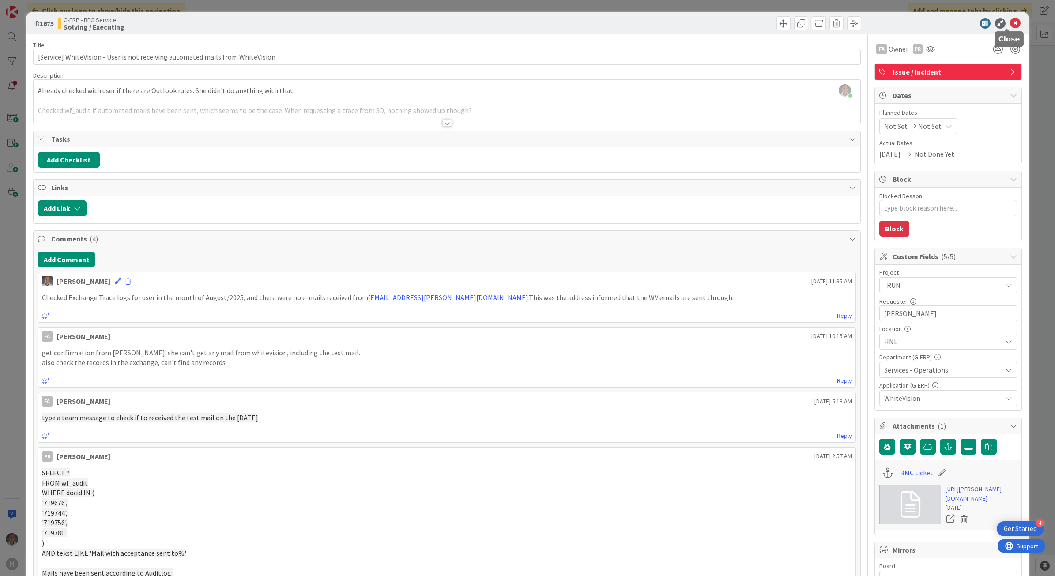 This screenshot has height=576, width=1055. What do you see at coordinates (47, 23) in the screenshot?
I see `b: 1675` at bounding box center [47, 23].